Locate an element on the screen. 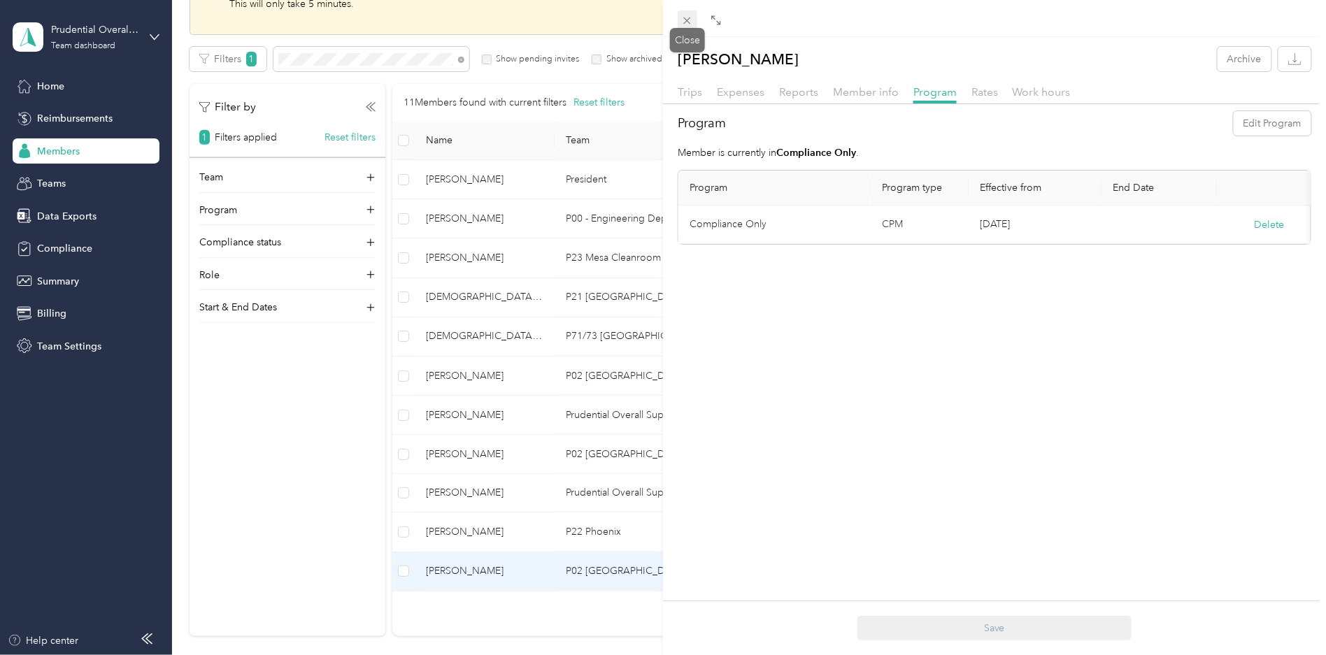  button: Delete is located at coordinates (1269, 224).